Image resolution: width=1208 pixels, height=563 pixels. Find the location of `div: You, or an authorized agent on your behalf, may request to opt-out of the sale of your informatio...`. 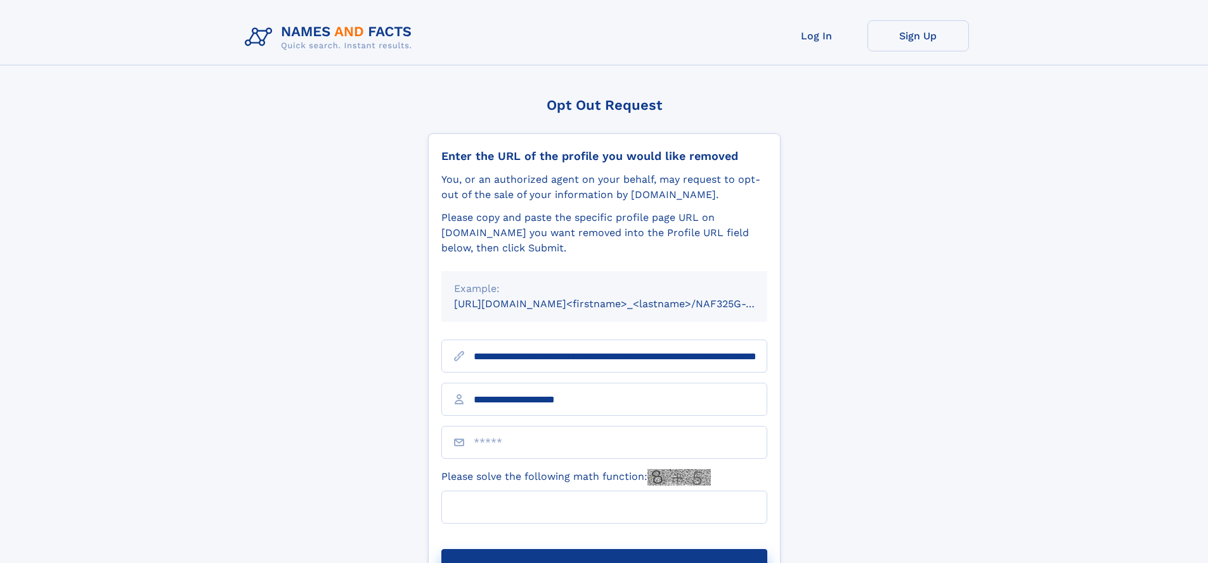

div: You, or an authorized agent on your behalf, may request to opt-out of the sale of your informatio... is located at coordinates (605, 187).